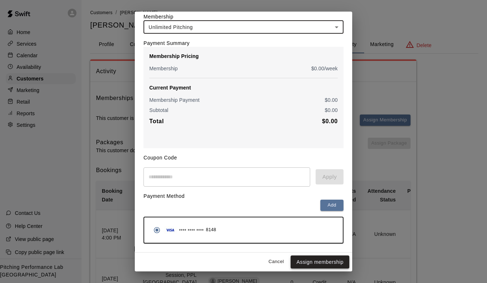 This screenshot has height=283, width=487. What do you see at coordinates (164, 196) in the screenshot?
I see `label: Payment Method` at bounding box center [164, 196].